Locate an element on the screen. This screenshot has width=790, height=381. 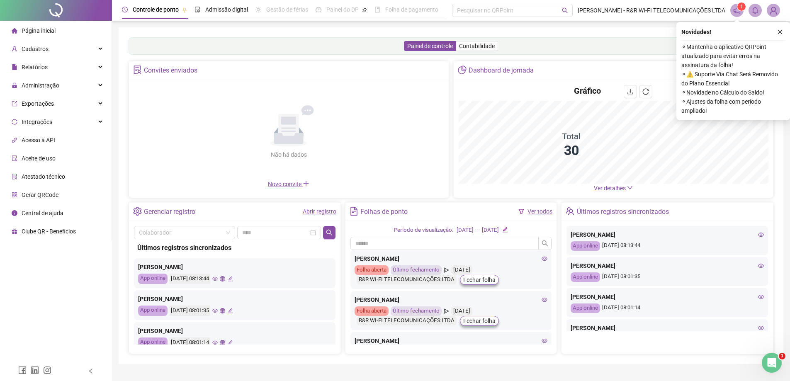
span: Acesso à API is located at coordinates (38, 140).